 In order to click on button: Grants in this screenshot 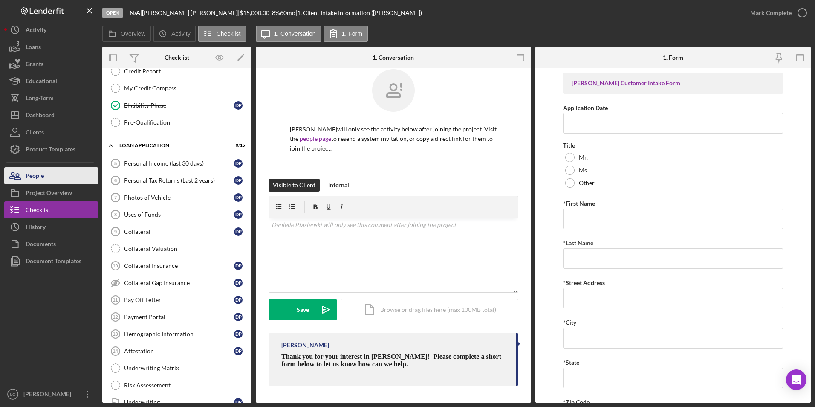, I will do `click(51, 64)`.